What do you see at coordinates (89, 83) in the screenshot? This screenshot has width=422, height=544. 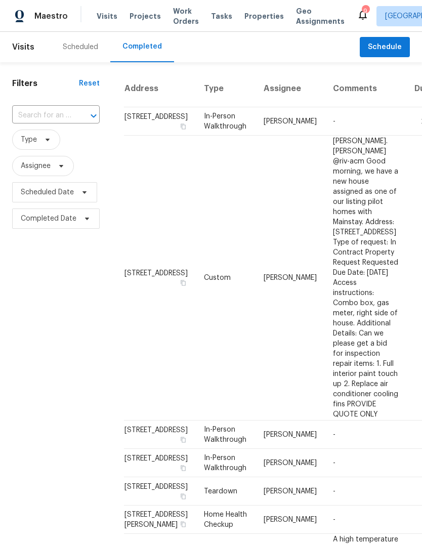 I see `div: Reset` at bounding box center [89, 83].